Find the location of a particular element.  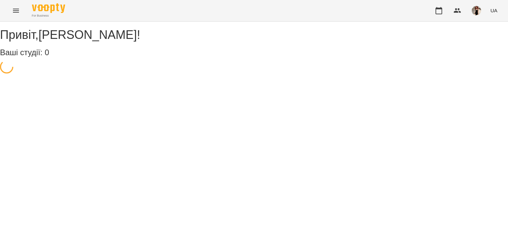

span: For Business is located at coordinates (49, 16).